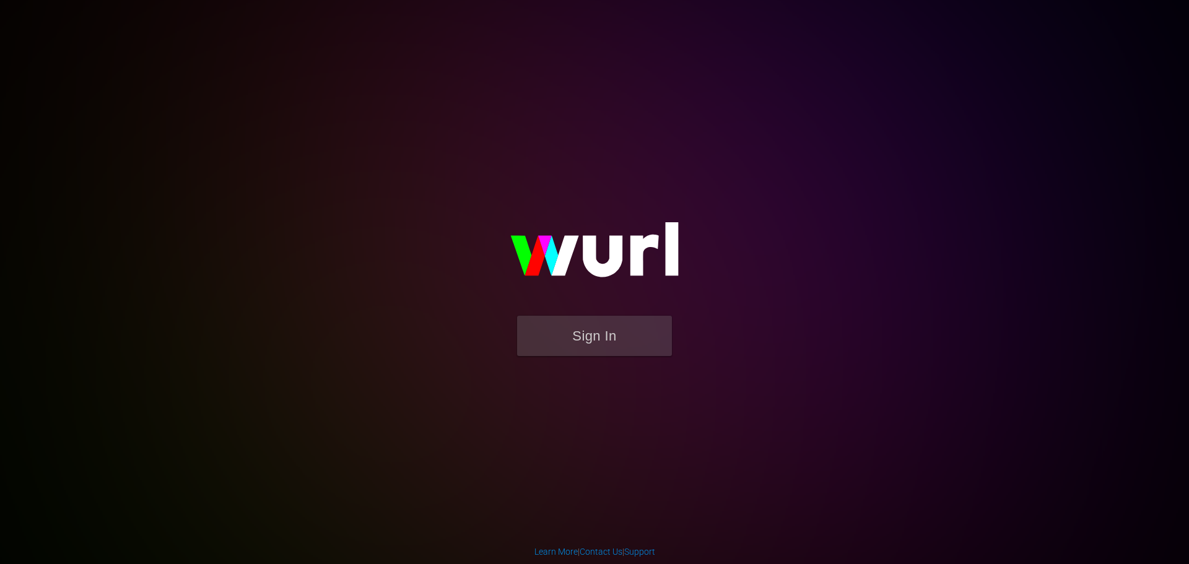  Describe the element at coordinates (556, 552) in the screenshot. I see `a: Learn More` at that location.